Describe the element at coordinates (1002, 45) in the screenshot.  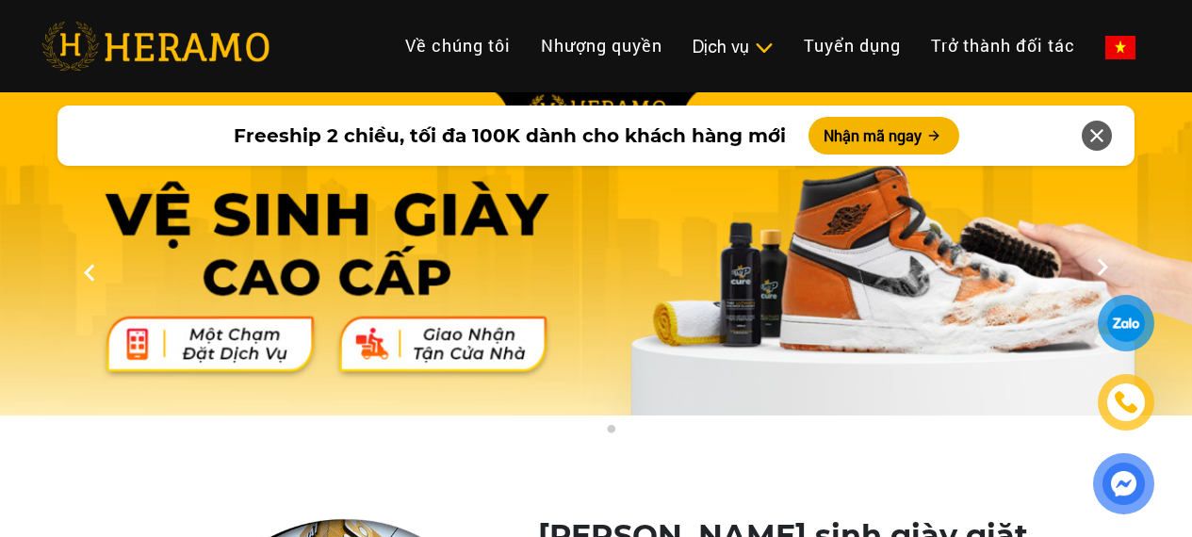
I see `a: Trở thành đối tác` at that location.